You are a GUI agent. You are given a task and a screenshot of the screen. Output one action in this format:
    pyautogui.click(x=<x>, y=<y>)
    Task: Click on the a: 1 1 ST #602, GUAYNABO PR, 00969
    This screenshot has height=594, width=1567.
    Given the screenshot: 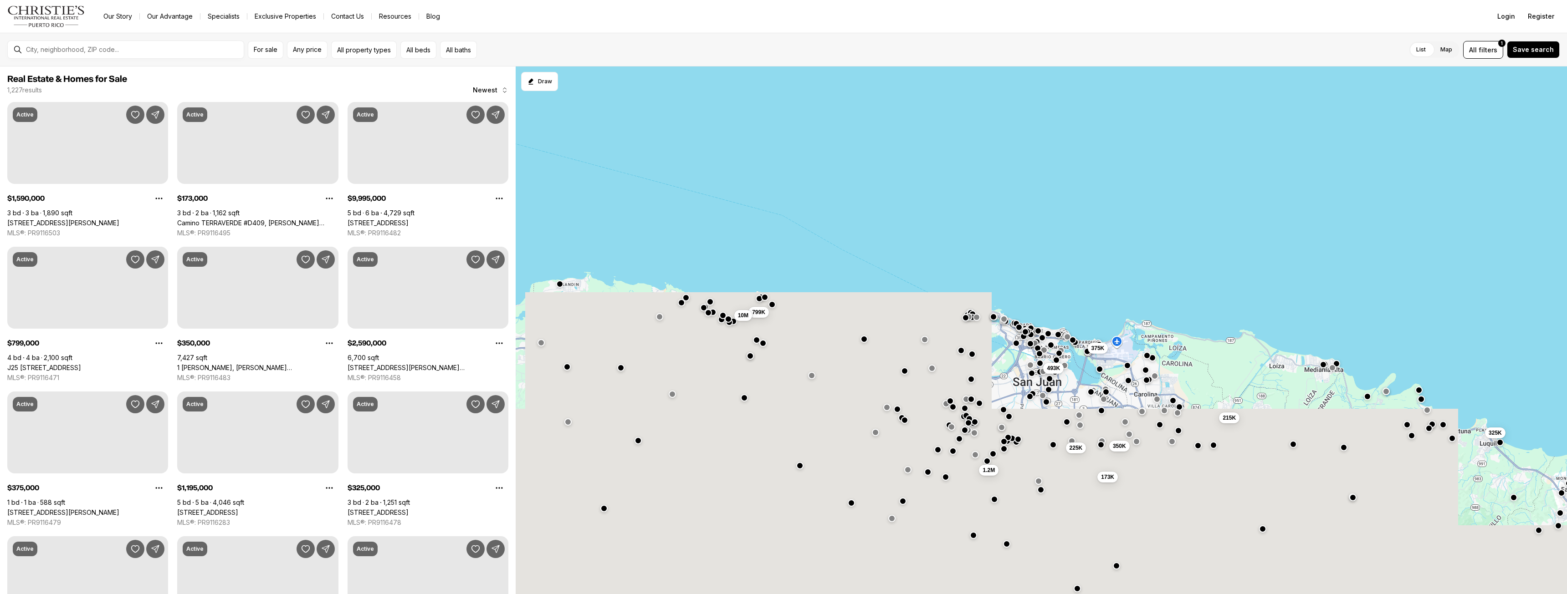 What is the action you would take?
    pyautogui.click(x=208, y=513)
    